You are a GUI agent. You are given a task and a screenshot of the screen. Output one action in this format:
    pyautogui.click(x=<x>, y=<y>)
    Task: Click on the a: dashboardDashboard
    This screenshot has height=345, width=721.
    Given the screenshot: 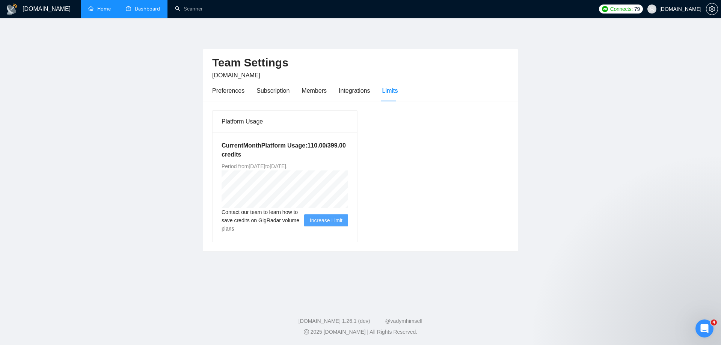 What is the action you would take?
    pyautogui.click(x=143, y=9)
    